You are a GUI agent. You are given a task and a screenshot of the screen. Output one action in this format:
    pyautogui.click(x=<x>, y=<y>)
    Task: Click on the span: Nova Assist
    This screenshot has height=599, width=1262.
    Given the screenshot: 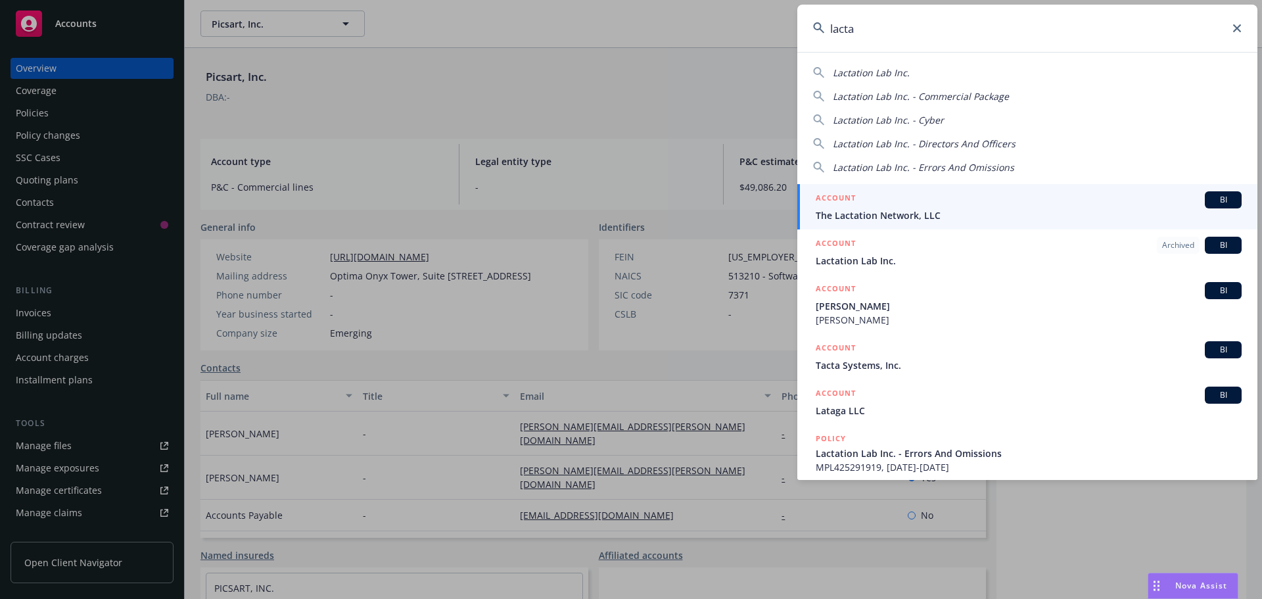 What is the action you would take?
    pyautogui.click(x=1201, y=585)
    